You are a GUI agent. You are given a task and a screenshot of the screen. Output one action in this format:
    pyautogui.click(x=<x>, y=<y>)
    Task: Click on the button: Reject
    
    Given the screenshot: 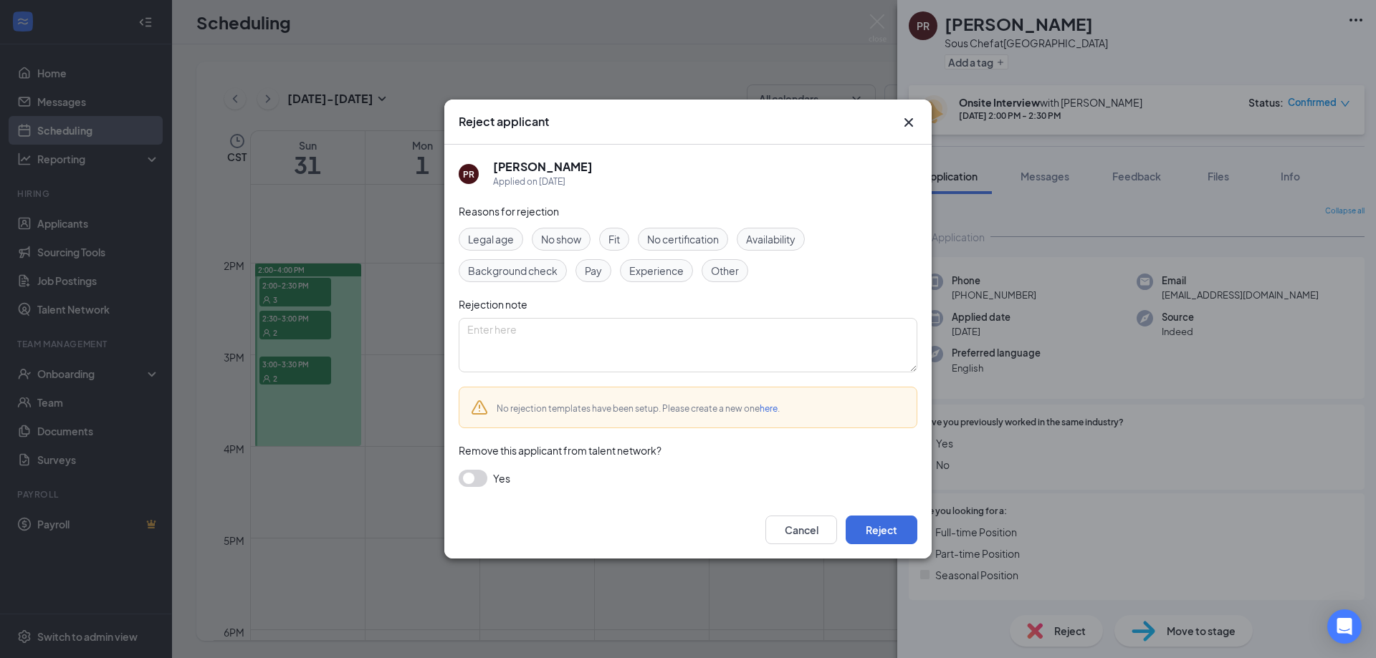 What is the action you would take?
    pyautogui.click(x=881, y=530)
    